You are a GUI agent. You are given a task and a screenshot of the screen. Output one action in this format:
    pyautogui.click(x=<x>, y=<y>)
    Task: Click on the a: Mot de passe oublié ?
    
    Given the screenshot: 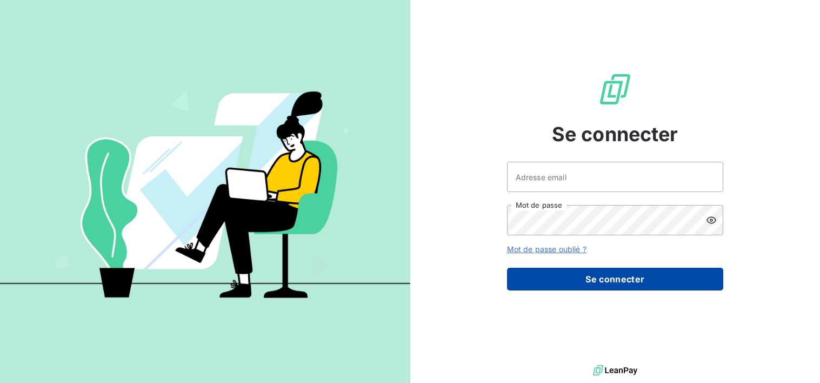 What is the action you would take?
    pyautogui.click(x=547, y=249)
    